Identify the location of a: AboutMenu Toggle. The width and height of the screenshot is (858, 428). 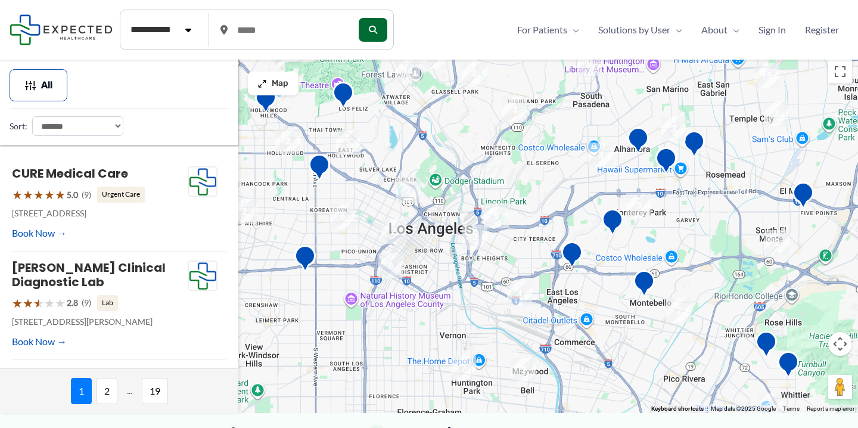
(720, 30).